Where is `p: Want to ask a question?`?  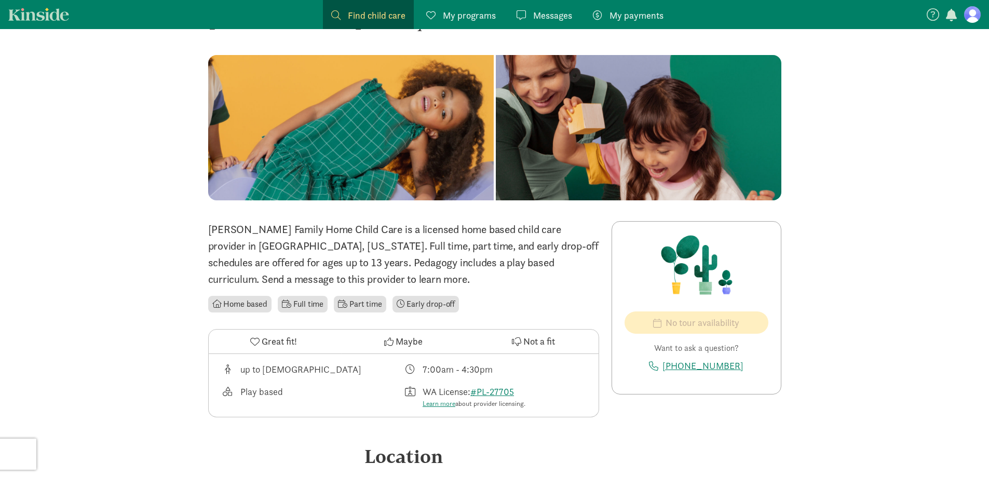
p: Want to ask a question? is located at coordinates (696, 348).